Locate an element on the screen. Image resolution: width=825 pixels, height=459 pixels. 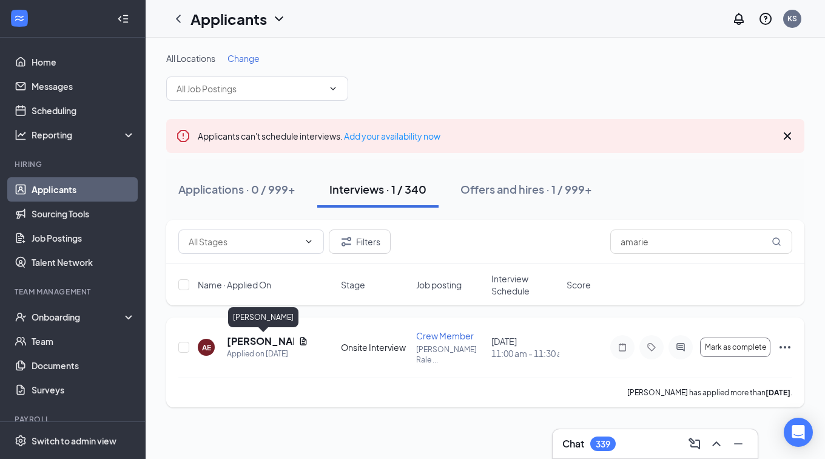
span: Interview Schedule is located at coordinates (526, 285).